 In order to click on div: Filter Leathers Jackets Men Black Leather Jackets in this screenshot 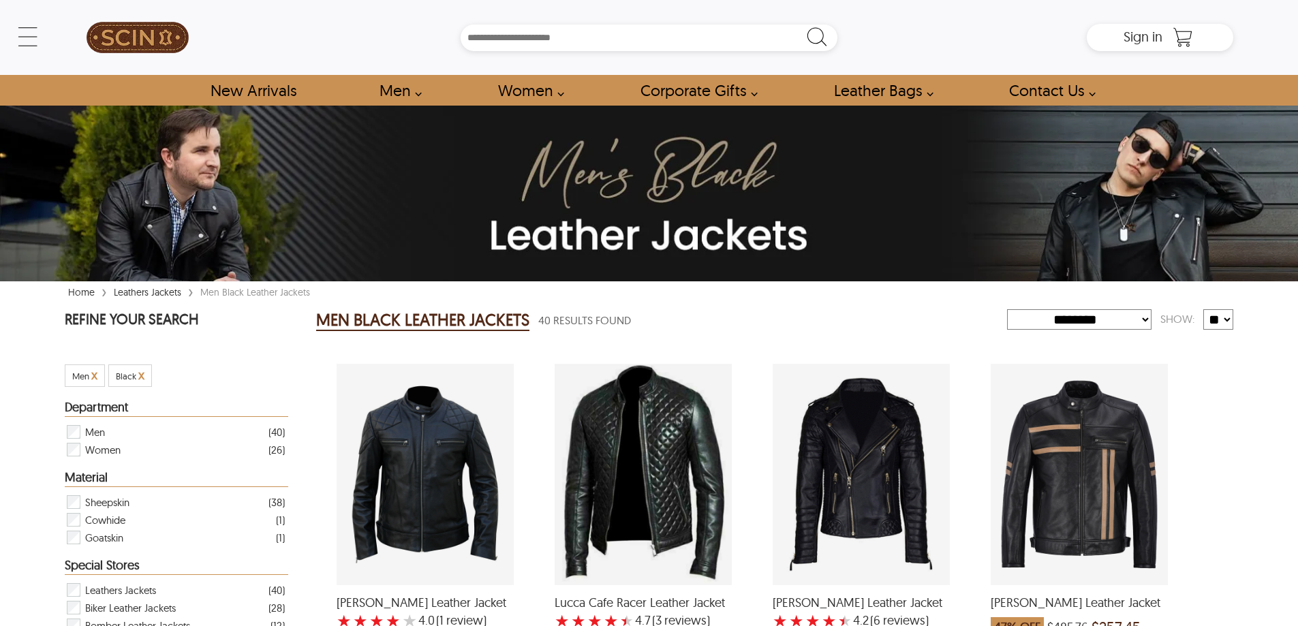, I will do `click(175, 590)`.